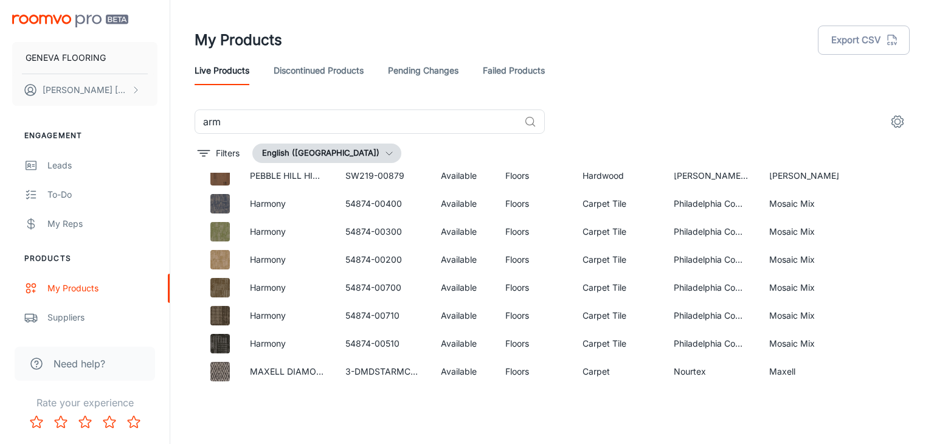  I want to click on span: Need help?, so click(79, 363).